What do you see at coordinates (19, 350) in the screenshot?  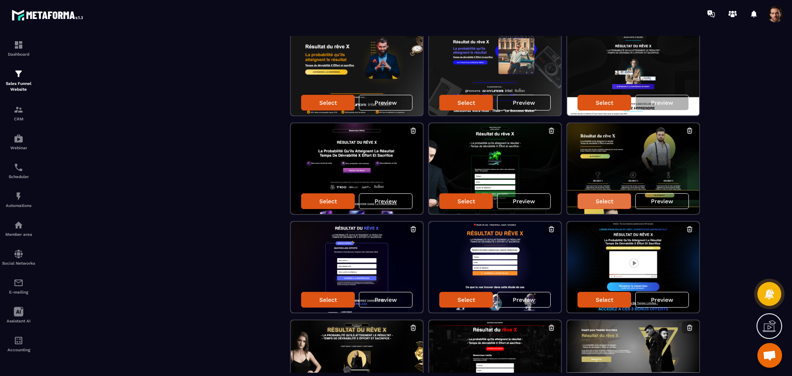 I see `p: Accounting` at bounding box center [19, 350].